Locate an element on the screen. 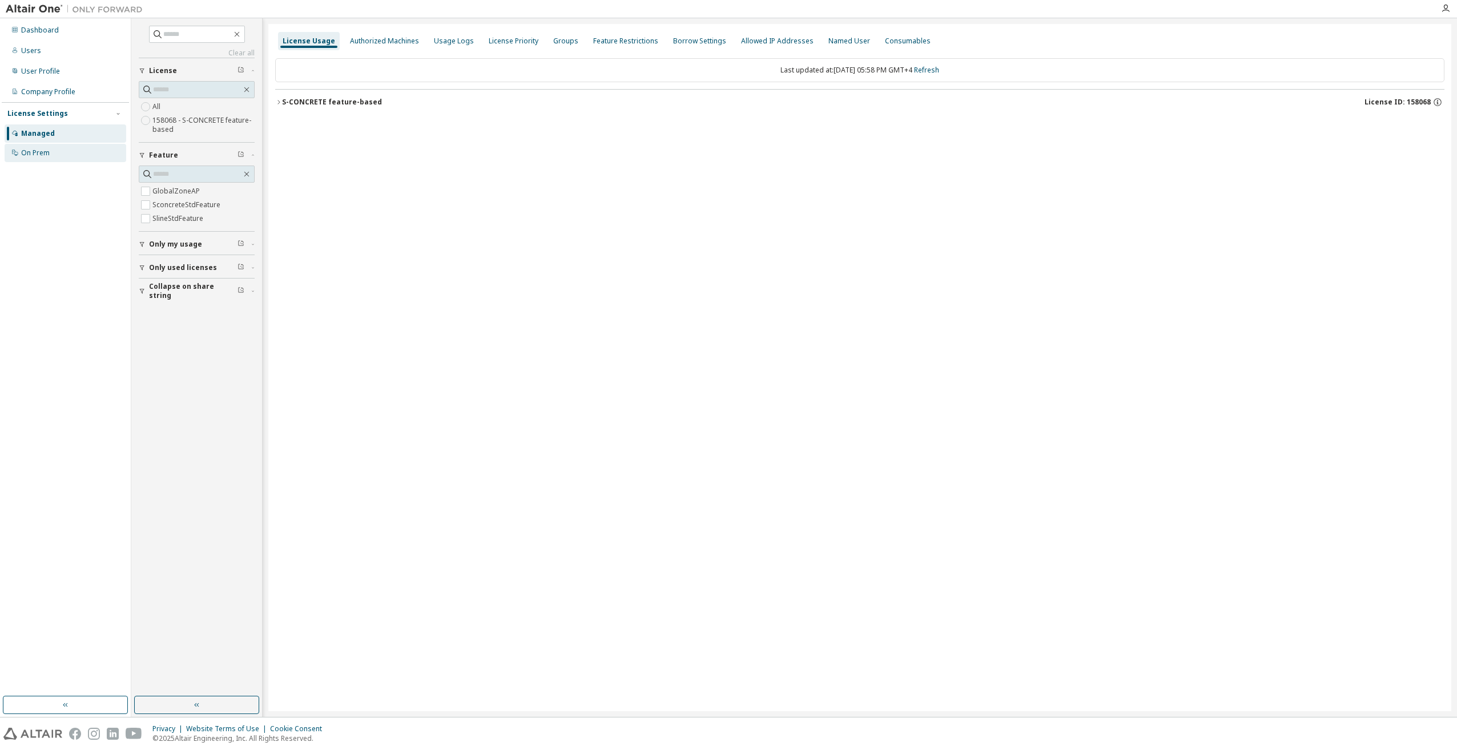  a: Refresh is located at coordinates (927, 70).